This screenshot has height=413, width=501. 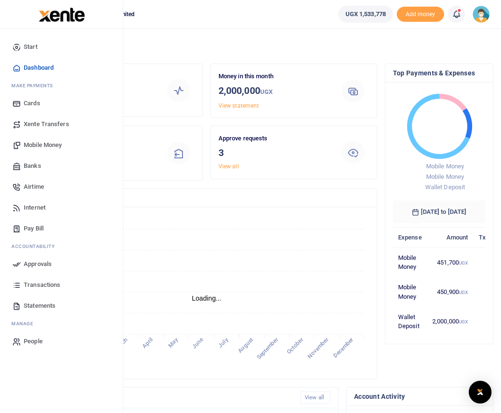 I want to click on h4: Top Payments & Expenses, so click(x=439, y=73).